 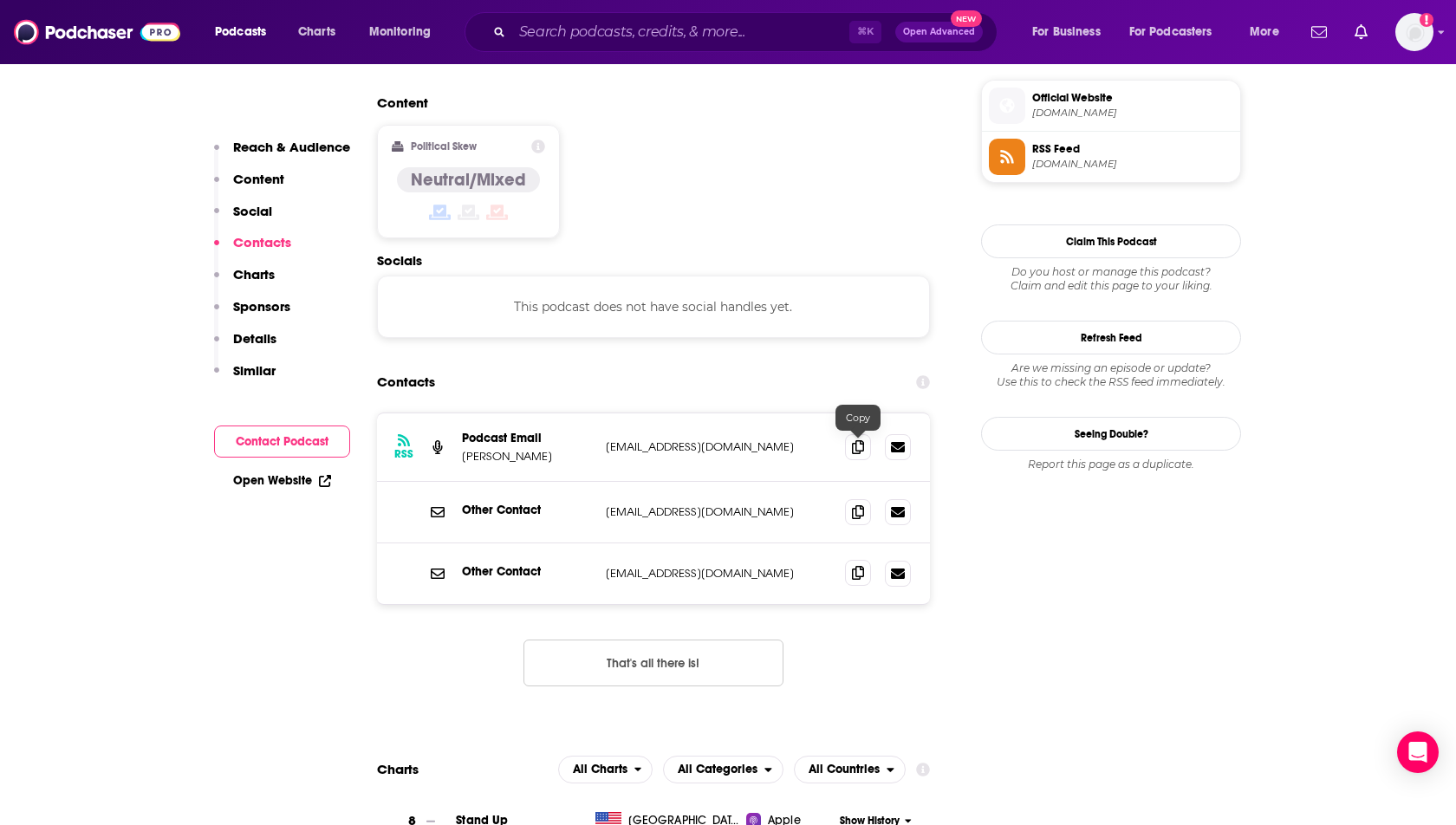 I want to click on span: Logged in as heidi.egloff, so click(x=1415, y=32).